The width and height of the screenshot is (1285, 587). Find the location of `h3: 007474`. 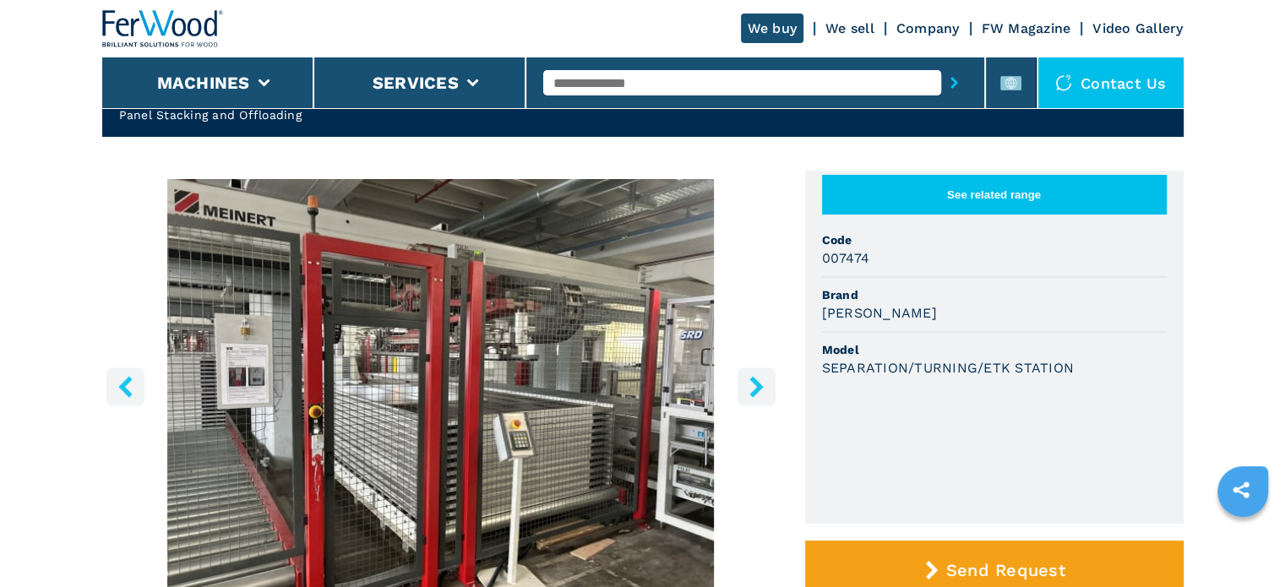

h3: 007474 is located at coordinates (846, 258).